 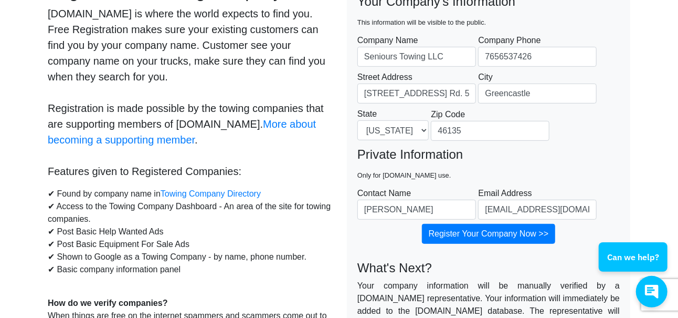 What do you see at coordinates (538, 210) in the screenshot?
I see `input: Email Address` at bounding box center [538, 210].